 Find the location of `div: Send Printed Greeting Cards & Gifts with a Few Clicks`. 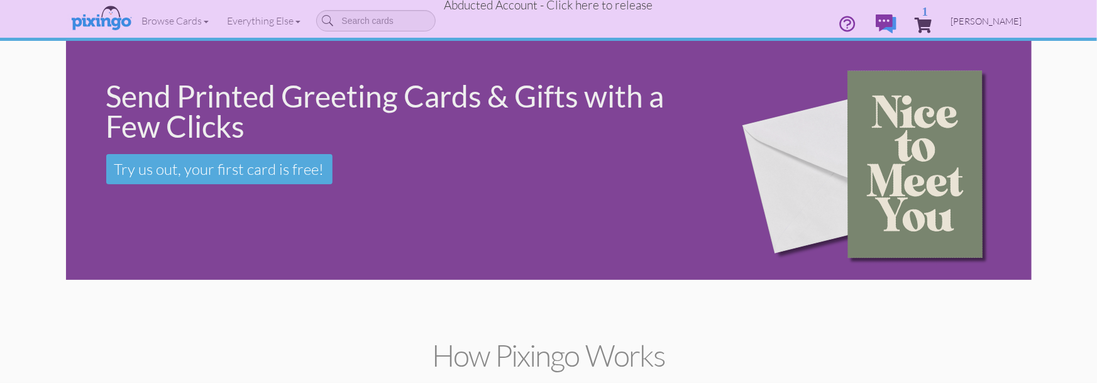

div: Send Printed Greeting Cards & Gifts with a Few Clicks is located at coordinates (403, 111).